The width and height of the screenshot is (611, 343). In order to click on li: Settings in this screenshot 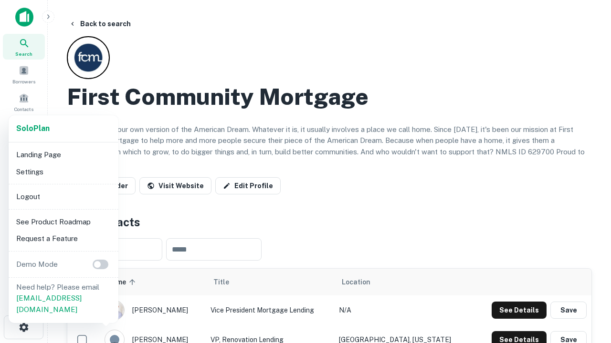, I will do `click(63, 172)`.